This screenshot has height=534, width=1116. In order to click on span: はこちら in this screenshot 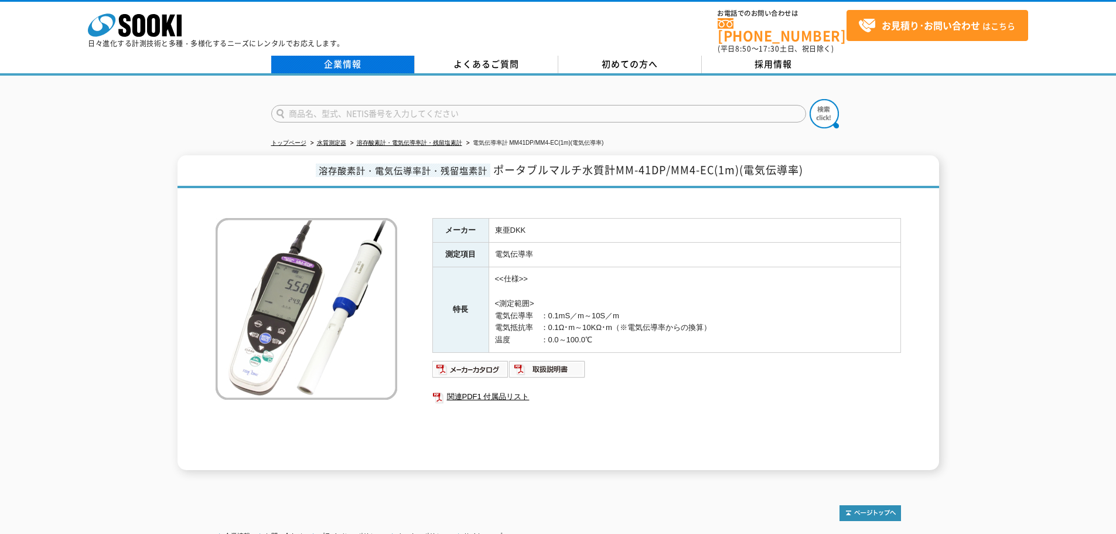, I will do `click(937, 26)`.